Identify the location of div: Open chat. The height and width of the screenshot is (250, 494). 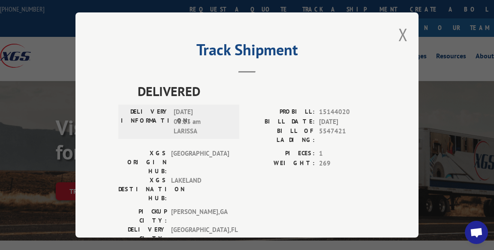
(476, 232).